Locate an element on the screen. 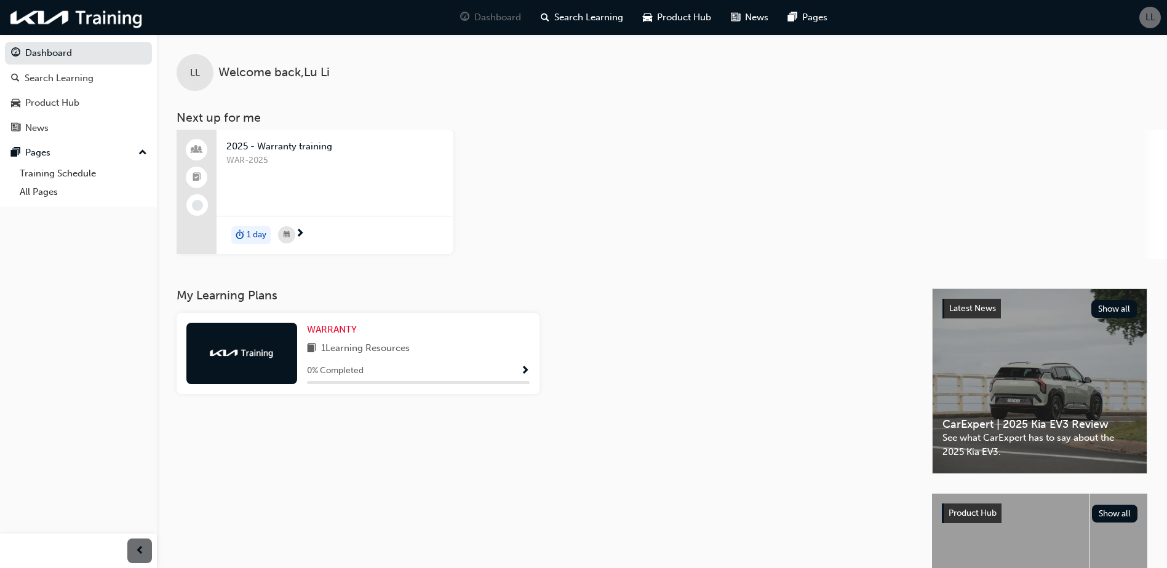  span: duration-icon is located at coordinates (240, 236).